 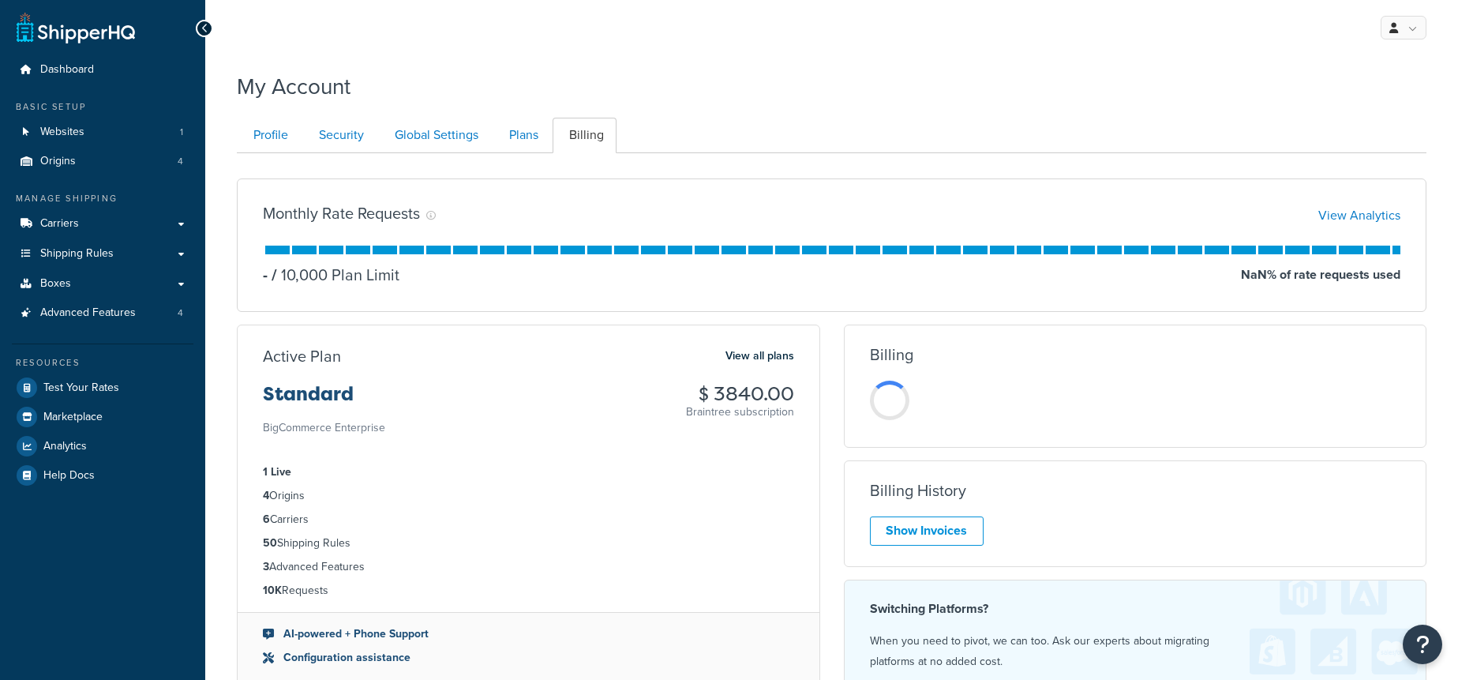 I want to click on span: Boxes, so click(x=55, y=283).